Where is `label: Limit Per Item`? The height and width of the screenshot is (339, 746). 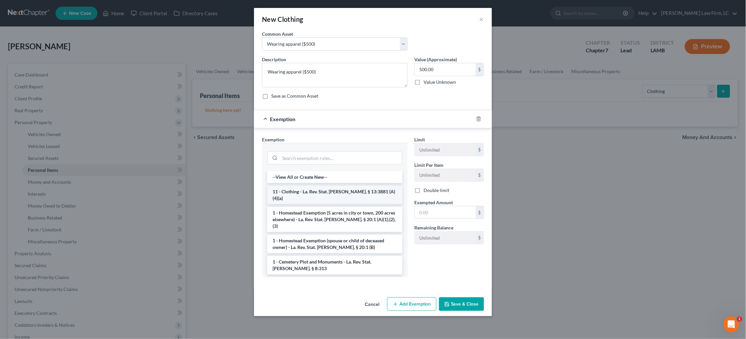 label: Limit Per Item is located at coordinates (429, 165).